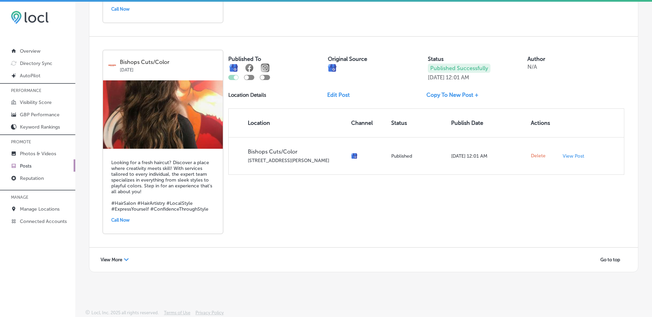 The height and width of the screenshot is (317, 652). Describe the element at coordinates (38, 154) in the screenshot. I see `p: Photos & Videos` at that location.